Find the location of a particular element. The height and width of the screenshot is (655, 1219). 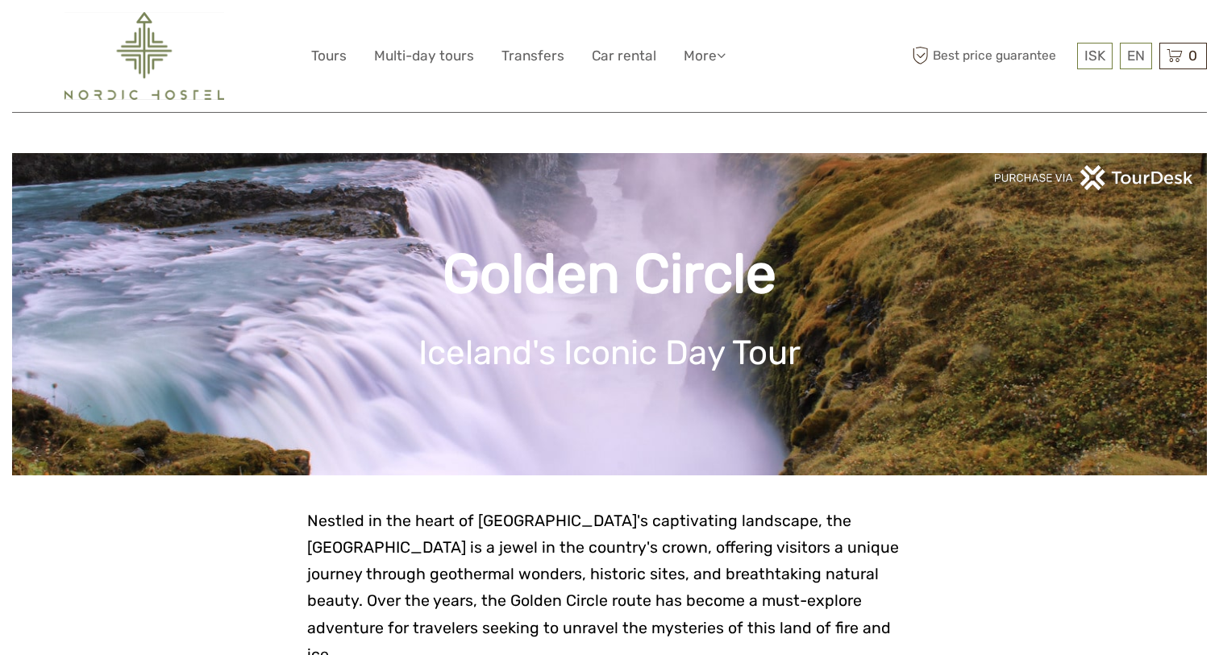

span: Best price guarantee is located at coordinates (991, 56).